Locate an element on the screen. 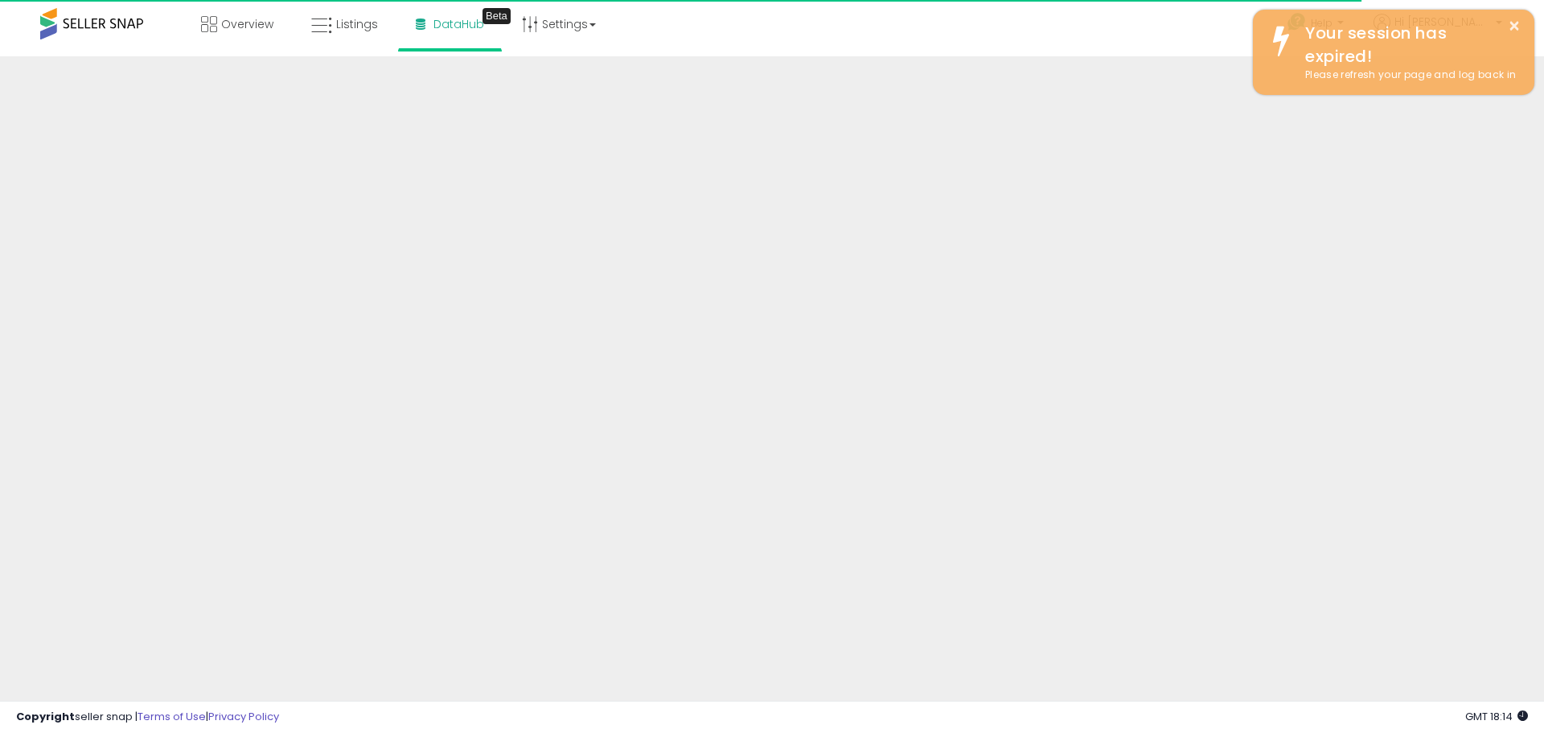 This screenshot has height=733, width=1544. strong: Copyright is located at coordinates (45, 716).